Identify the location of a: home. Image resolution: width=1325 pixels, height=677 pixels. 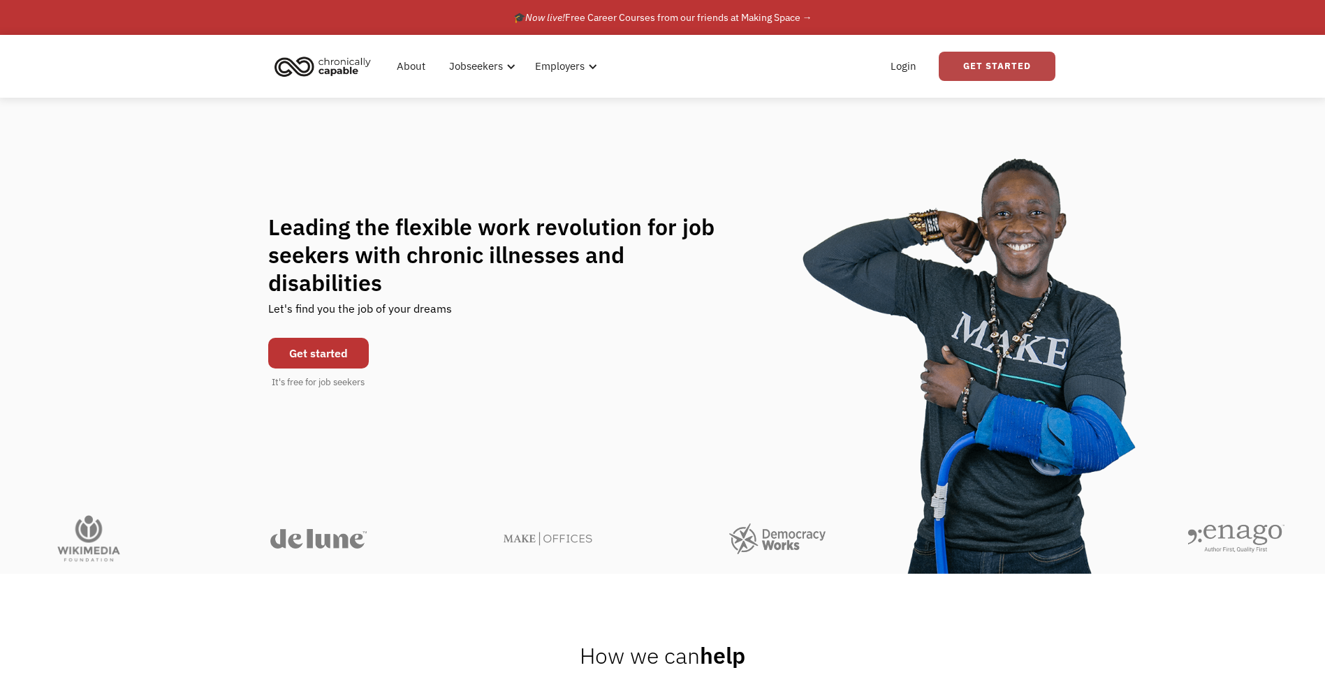
(325, 66).